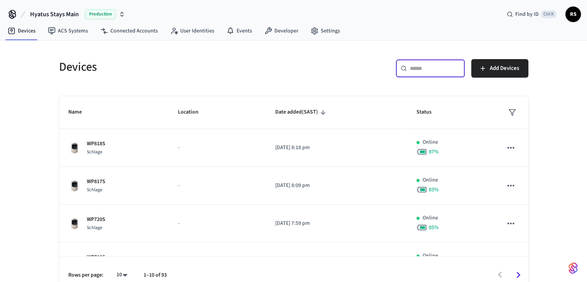  I want to click on a: Settings, so click(325, 31).